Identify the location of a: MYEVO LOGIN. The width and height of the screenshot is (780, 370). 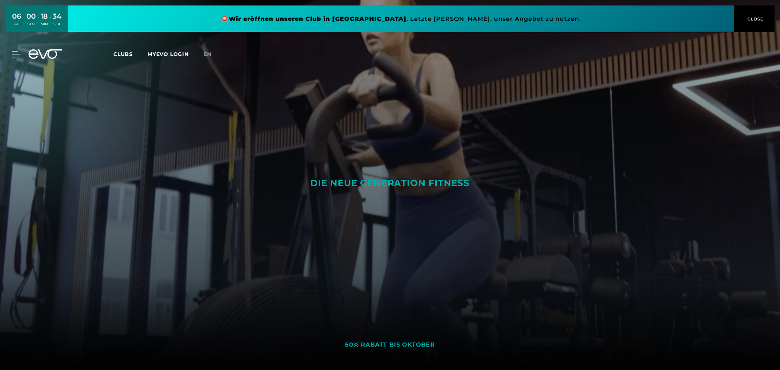
(168, 54).